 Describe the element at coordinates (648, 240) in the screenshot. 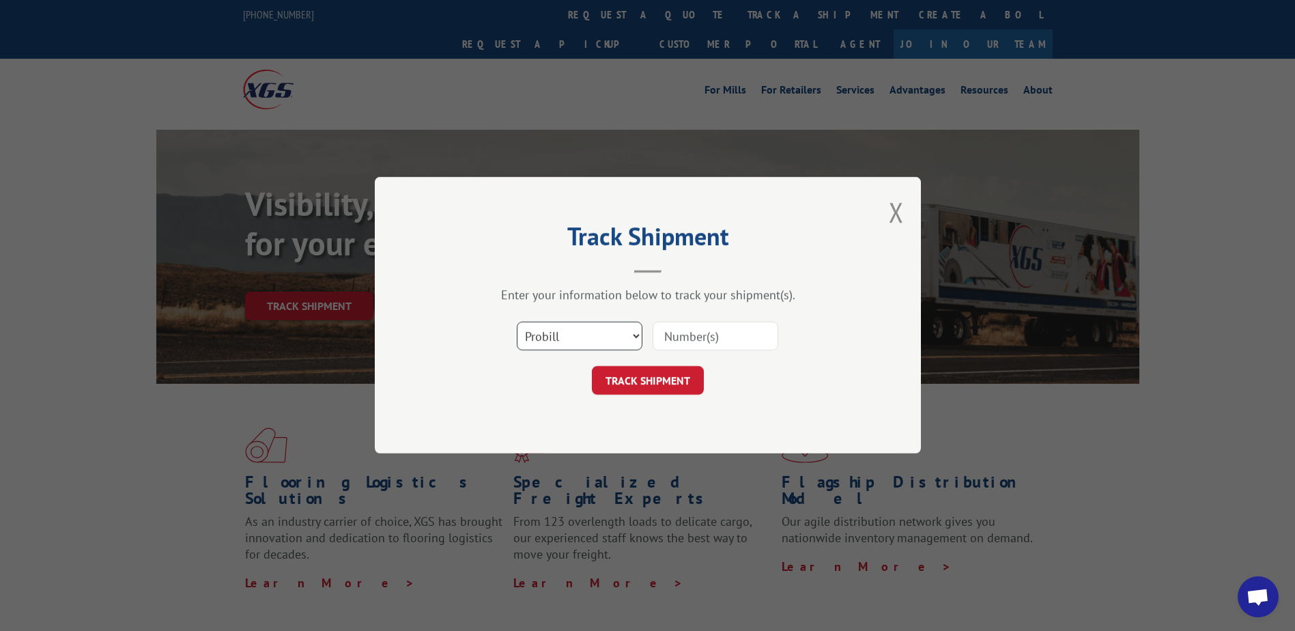

I see `h2: Track Shipment` at that location.